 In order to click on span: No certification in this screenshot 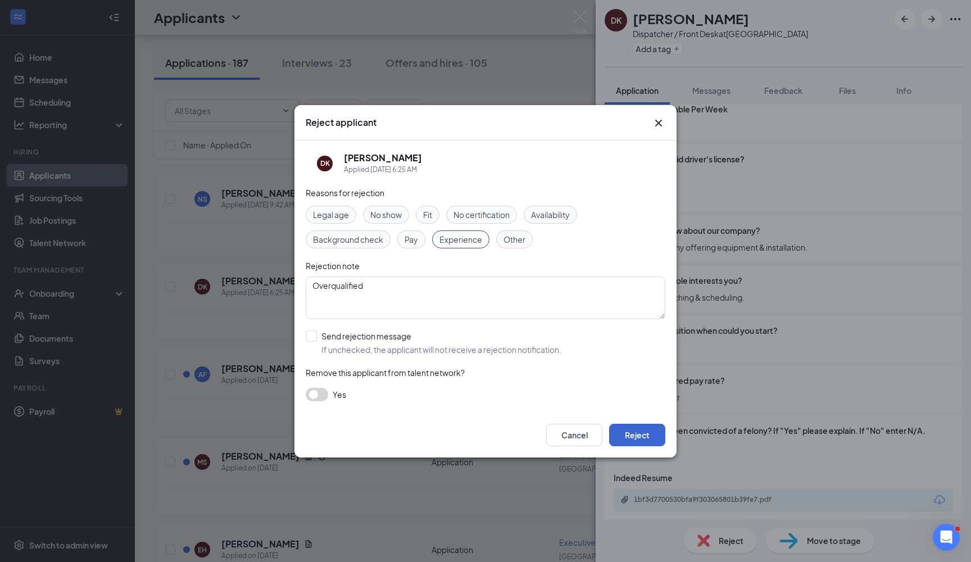, I will do `click(482, 215)`.